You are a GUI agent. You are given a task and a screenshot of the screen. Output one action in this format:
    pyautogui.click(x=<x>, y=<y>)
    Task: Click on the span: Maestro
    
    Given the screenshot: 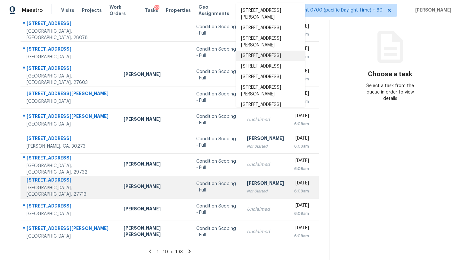 What is the action you would take?
    pyautogui.click(x=32, y=10)
    